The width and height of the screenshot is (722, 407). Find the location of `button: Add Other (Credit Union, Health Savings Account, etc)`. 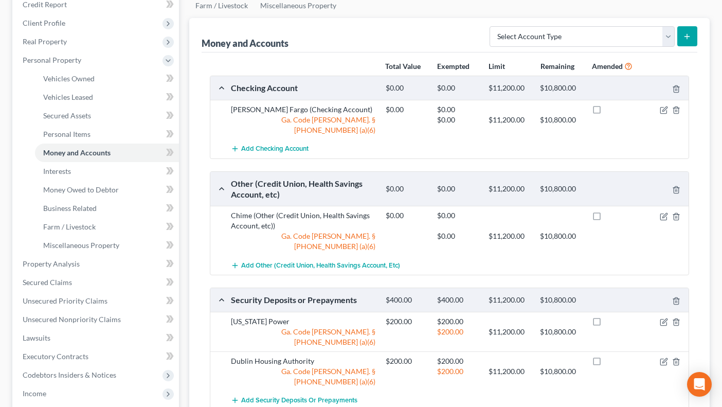

button: Add Other (Credit Union, Health Savings Account, etc) is located at coordinates (315, 265).